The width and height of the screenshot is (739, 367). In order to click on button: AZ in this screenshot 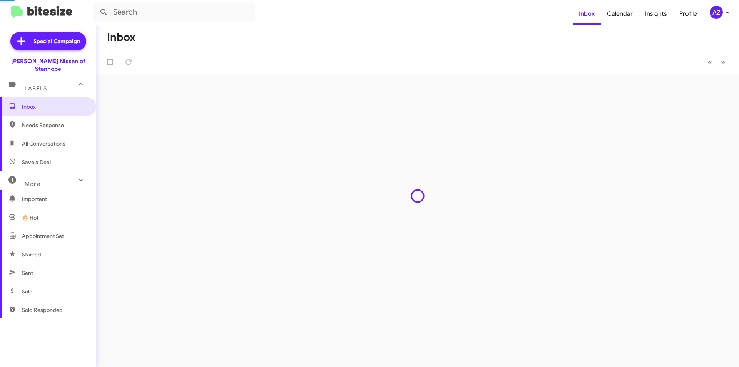, I will do `click(717, 12)`.